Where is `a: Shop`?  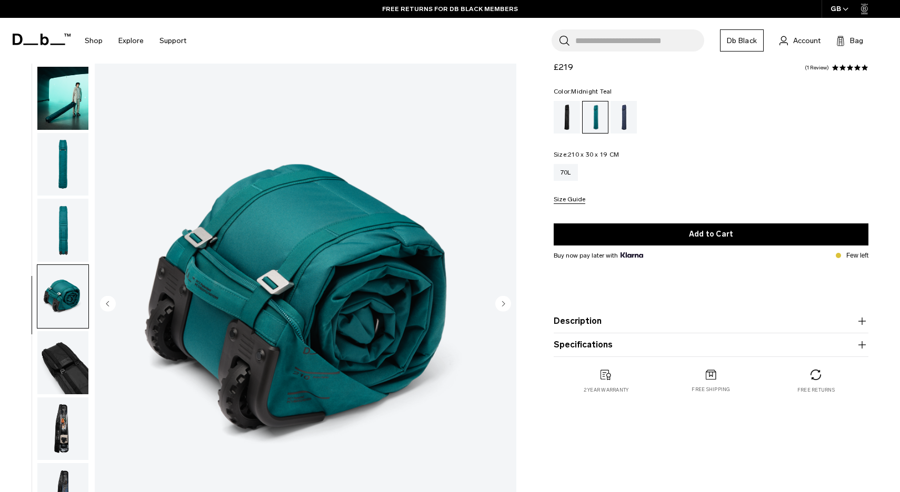
a: Shop is located at coordinates (94, 41).